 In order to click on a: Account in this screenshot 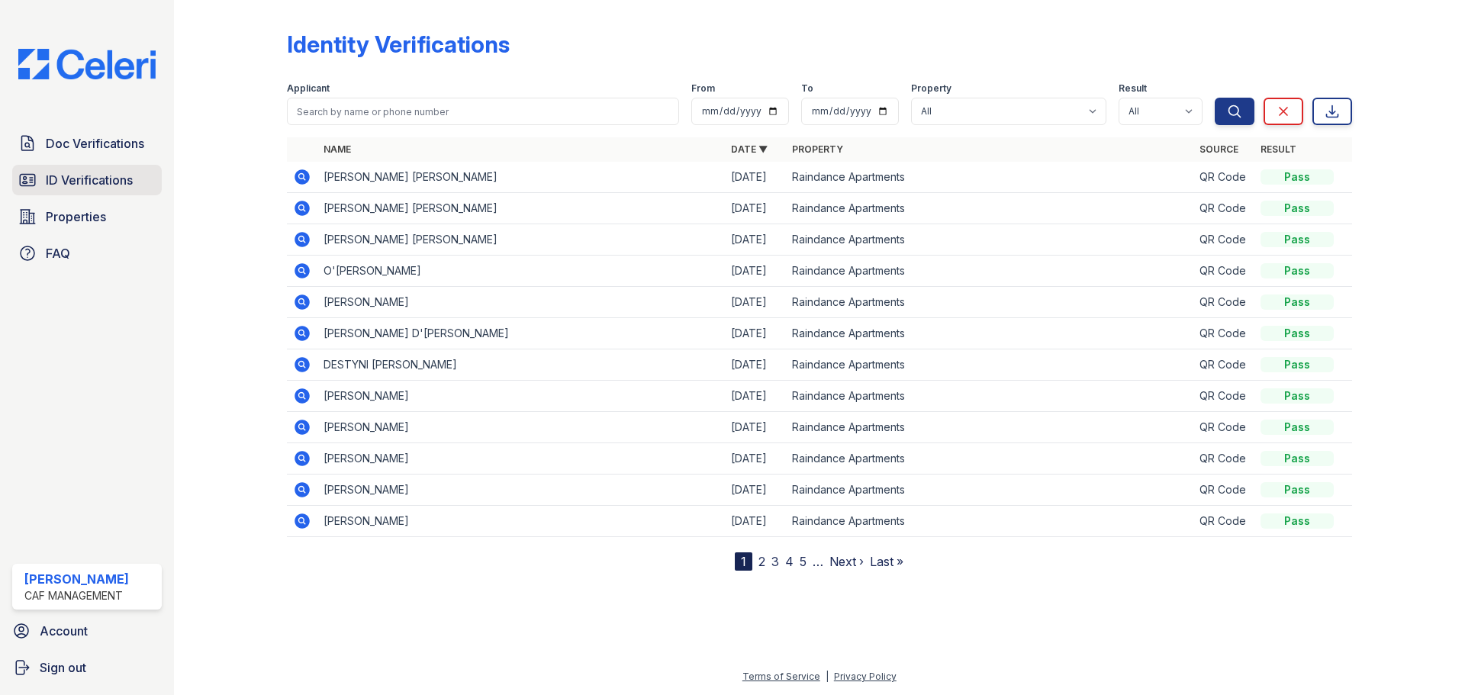, I will do `click(87, 631)`.